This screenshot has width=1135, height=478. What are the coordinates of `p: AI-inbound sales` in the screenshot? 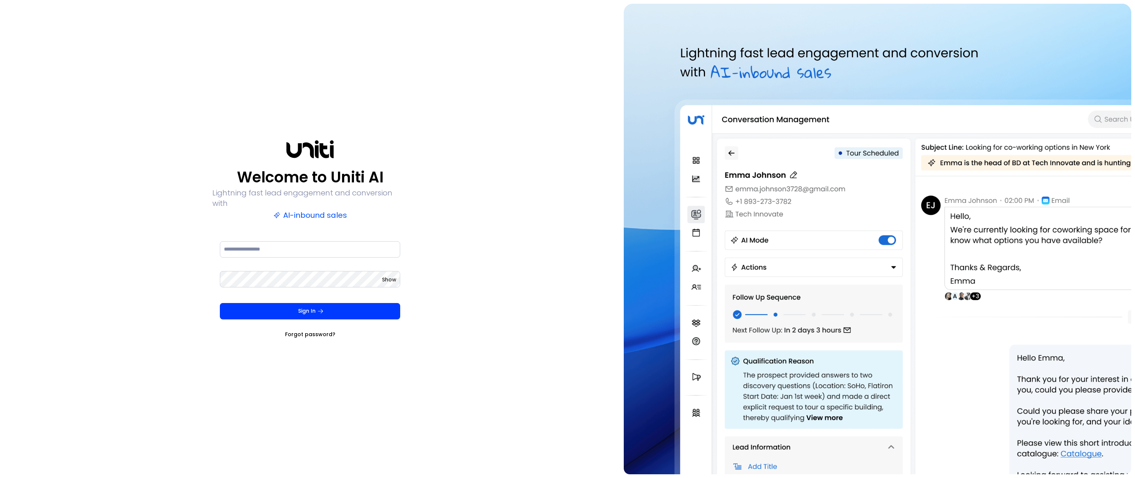 It's located at (310, 215).